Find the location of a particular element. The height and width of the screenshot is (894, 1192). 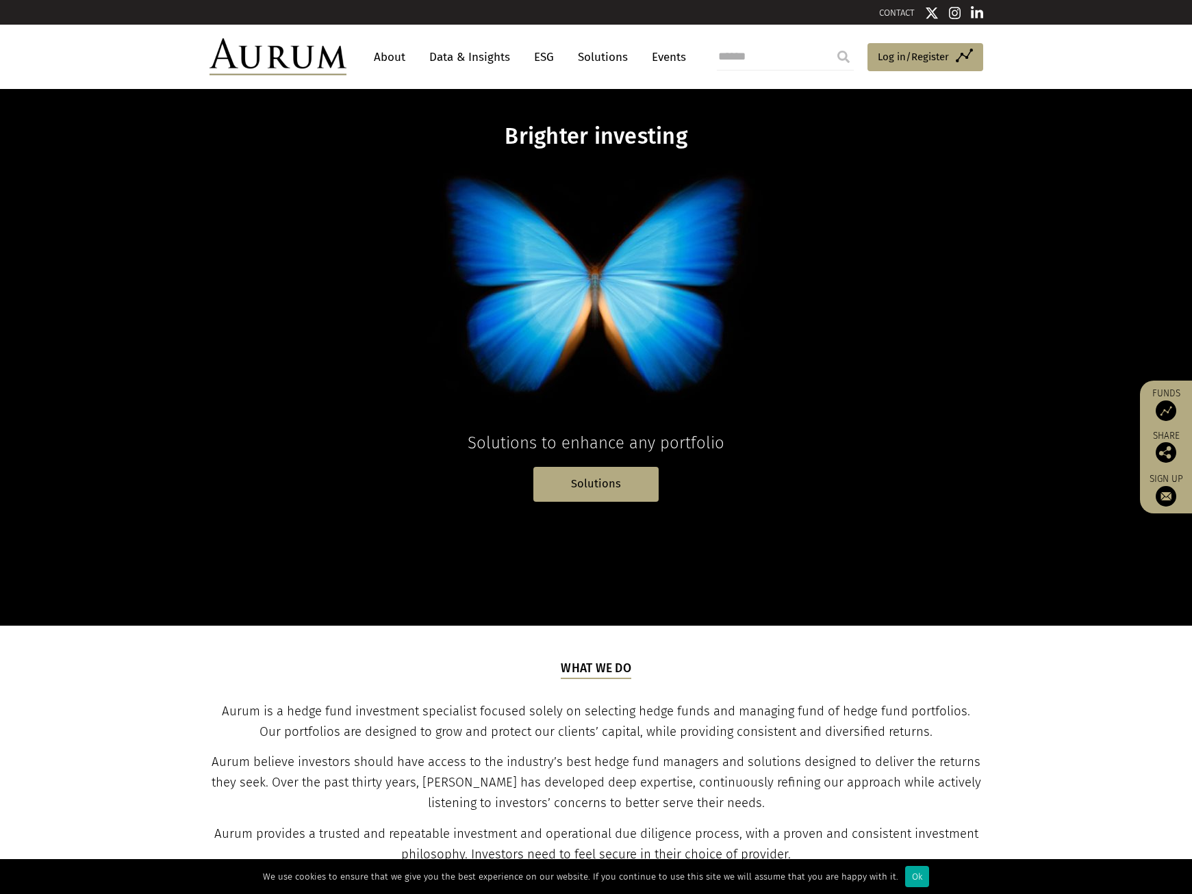

span: Aurum is a hedge fund investment specialist focused solely on selecting hedge funds and managing ... is located at coordinates (596, 722).